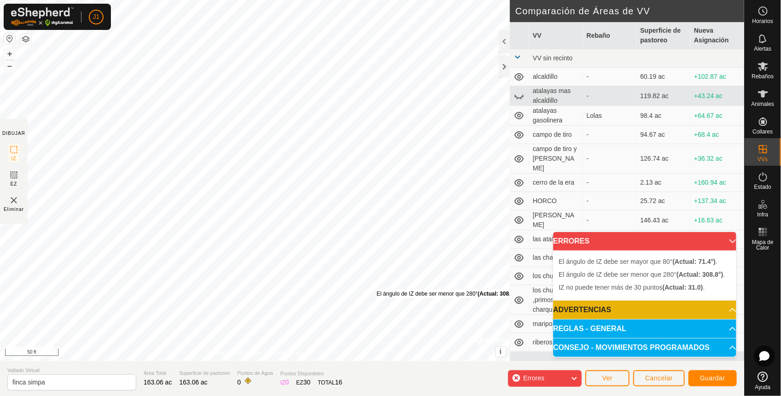  I want to click on td: +68.4 ac, so click(717, 135).